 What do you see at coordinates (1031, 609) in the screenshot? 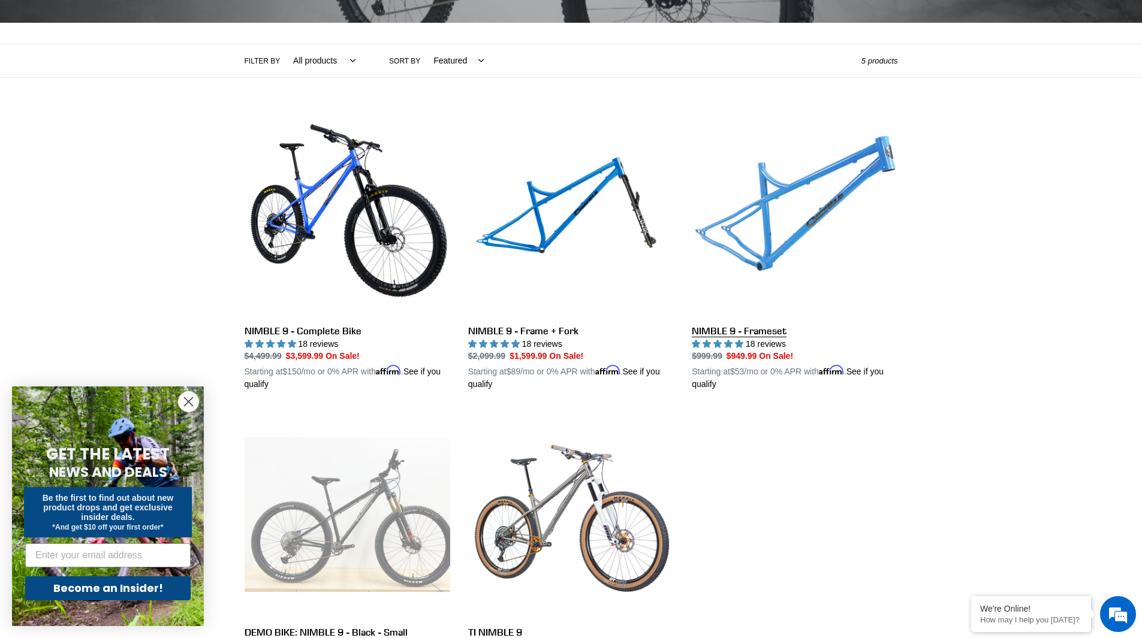
I see `div: We're Online!` at bounding box center [1031, 609].